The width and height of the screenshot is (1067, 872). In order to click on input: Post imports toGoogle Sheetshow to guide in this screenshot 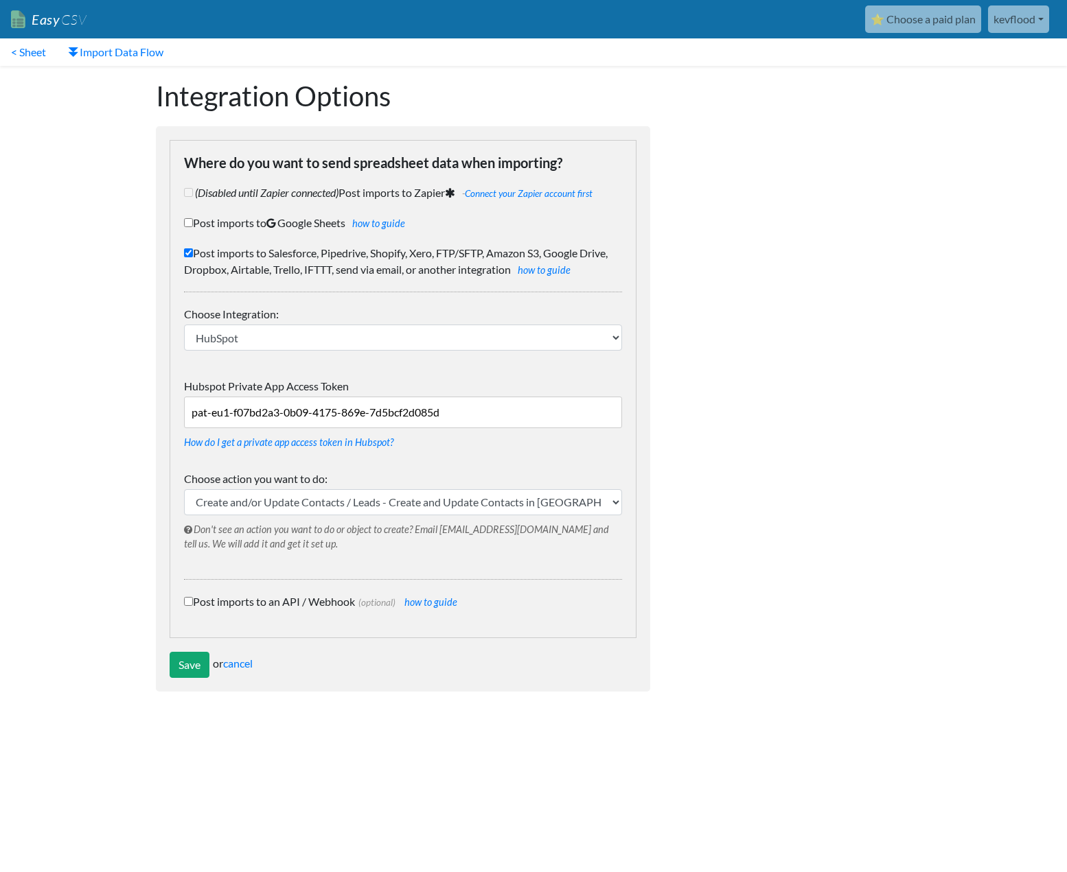, I will do `click(188, 222)`.